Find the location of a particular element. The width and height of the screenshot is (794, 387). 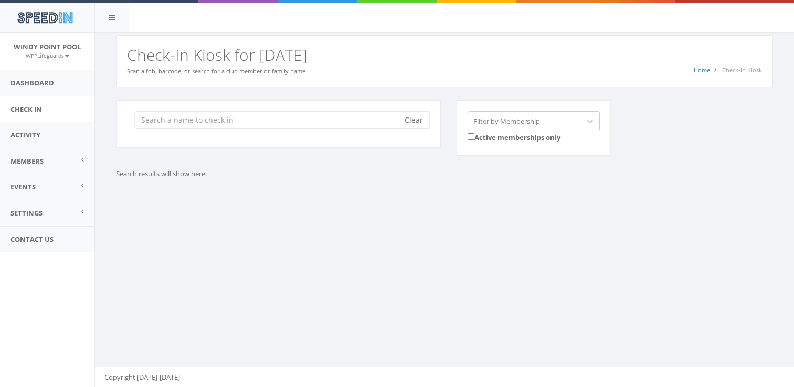

small: Scan a fob, barcode, or search for a club member or family name. is located at coordinates (217, 71).